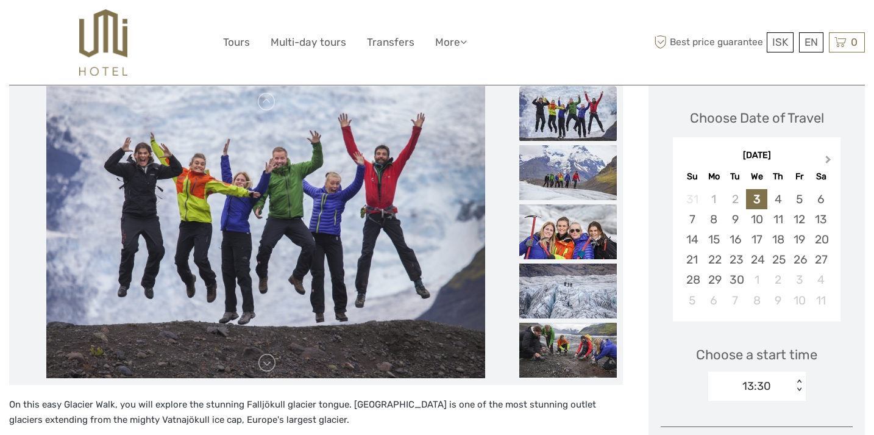 The width and height of the screenshot is (874, 435). I want to click on div: month 2025-09, so click(756, 249).